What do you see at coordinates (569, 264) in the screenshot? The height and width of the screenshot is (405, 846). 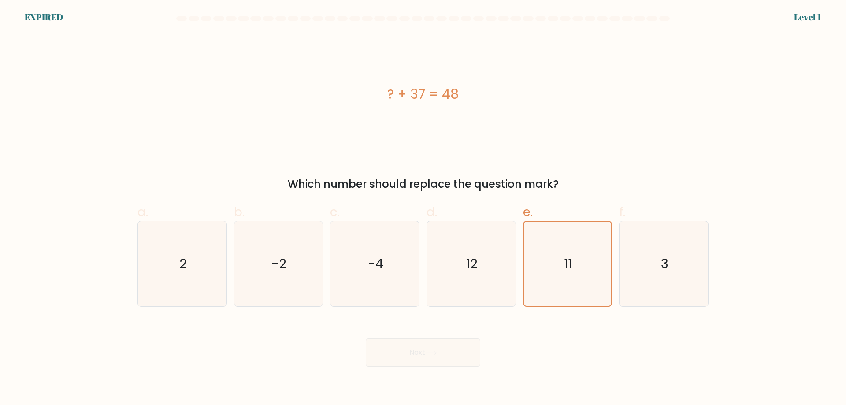 I see `text: 11` at bounding box center [569, 264].